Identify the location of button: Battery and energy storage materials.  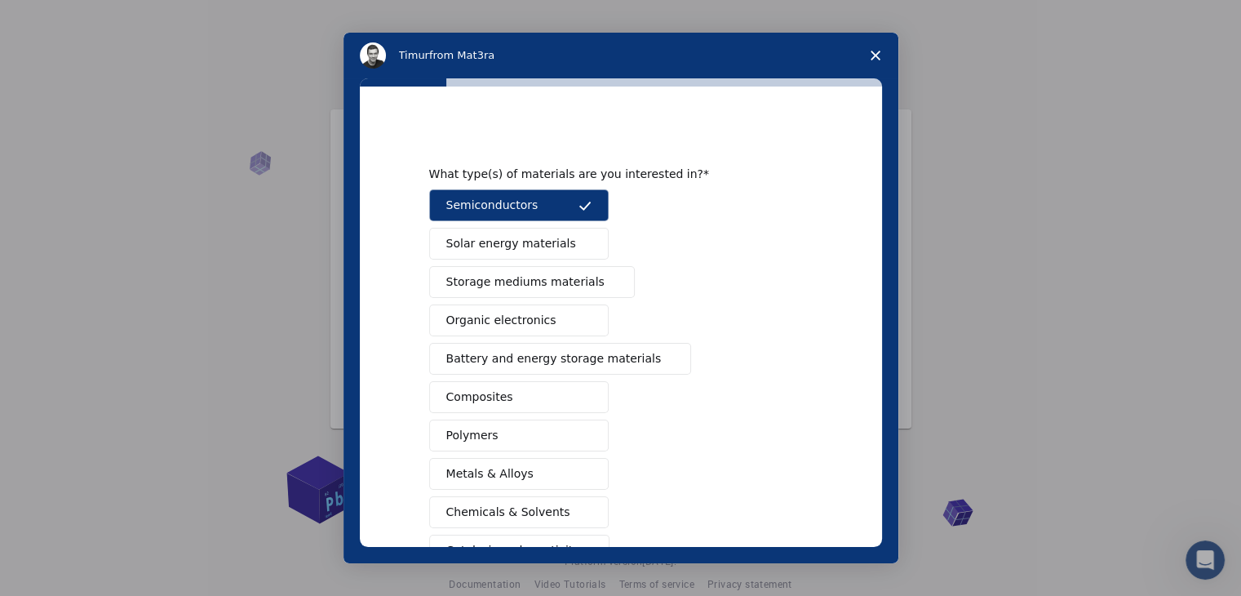
(561, 358).